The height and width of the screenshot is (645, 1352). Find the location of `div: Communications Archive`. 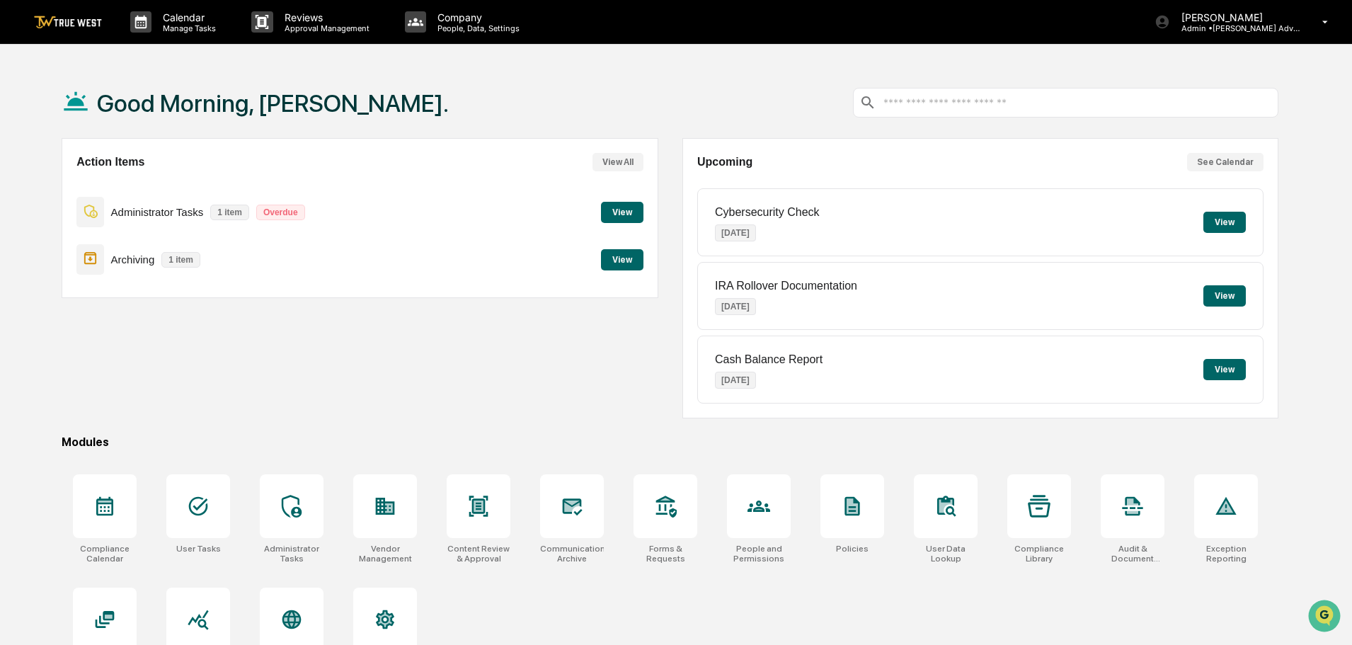

div: Communications Archive is located at coordinates (572, 553).